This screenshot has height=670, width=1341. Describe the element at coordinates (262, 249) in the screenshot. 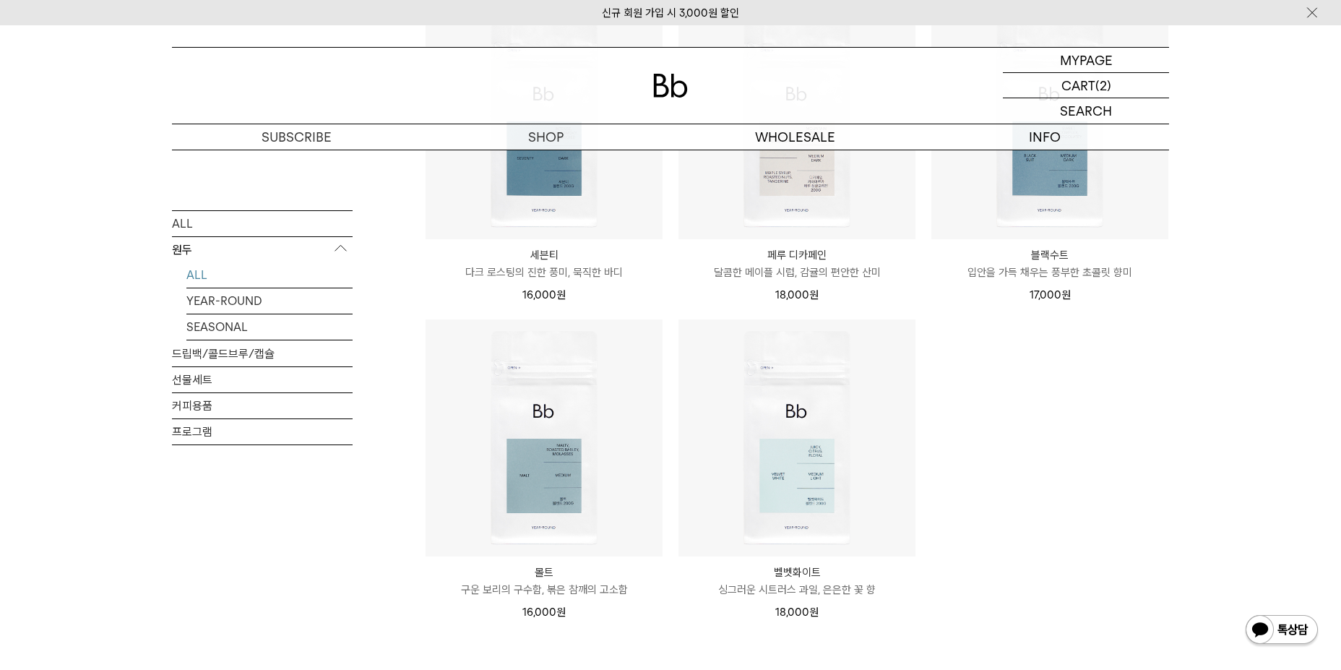

I see `p: 원두` at that location.